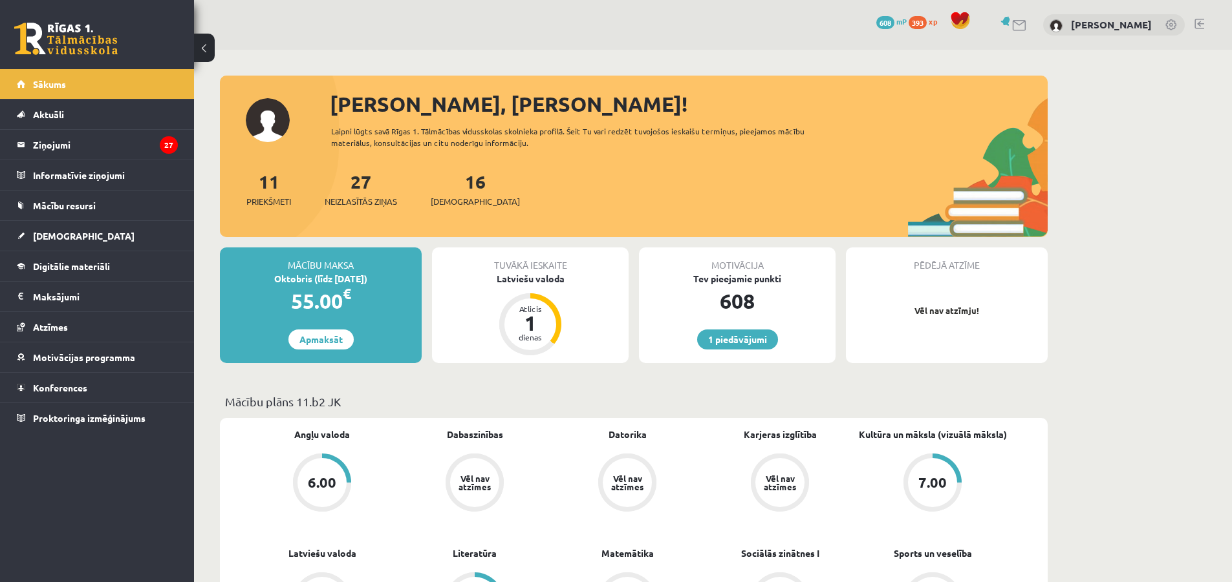  Describe the element at coordinates (530, 337) in the screenshot. I see `div: dienas` at that location.